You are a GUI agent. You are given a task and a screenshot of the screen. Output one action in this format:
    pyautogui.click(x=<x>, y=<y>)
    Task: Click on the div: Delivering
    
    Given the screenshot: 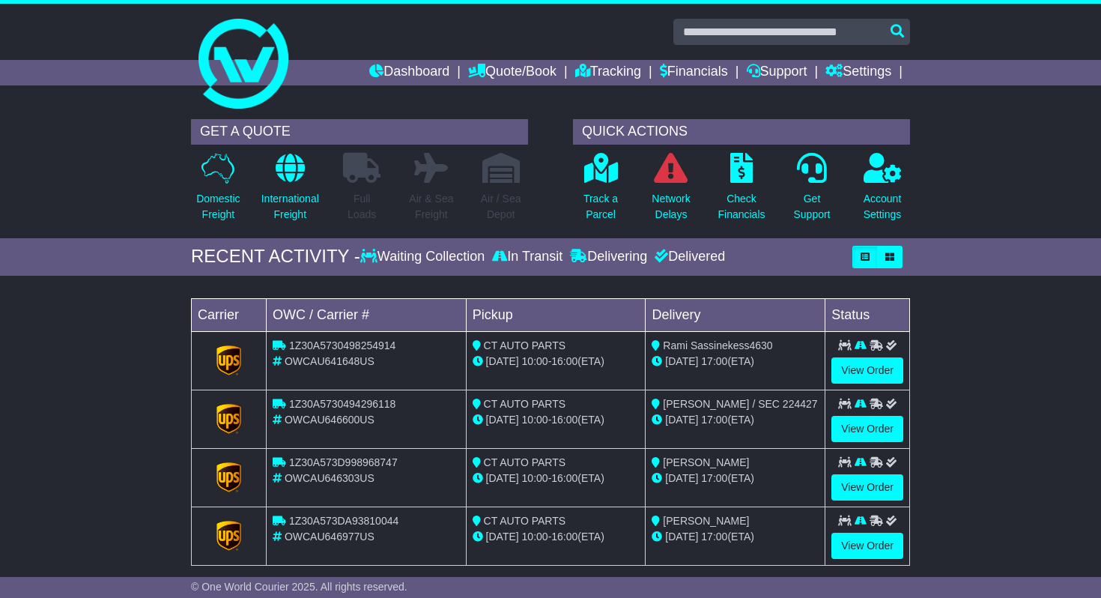 What is the action you would take?
    pyautogui.click(x=608, y=257)
    